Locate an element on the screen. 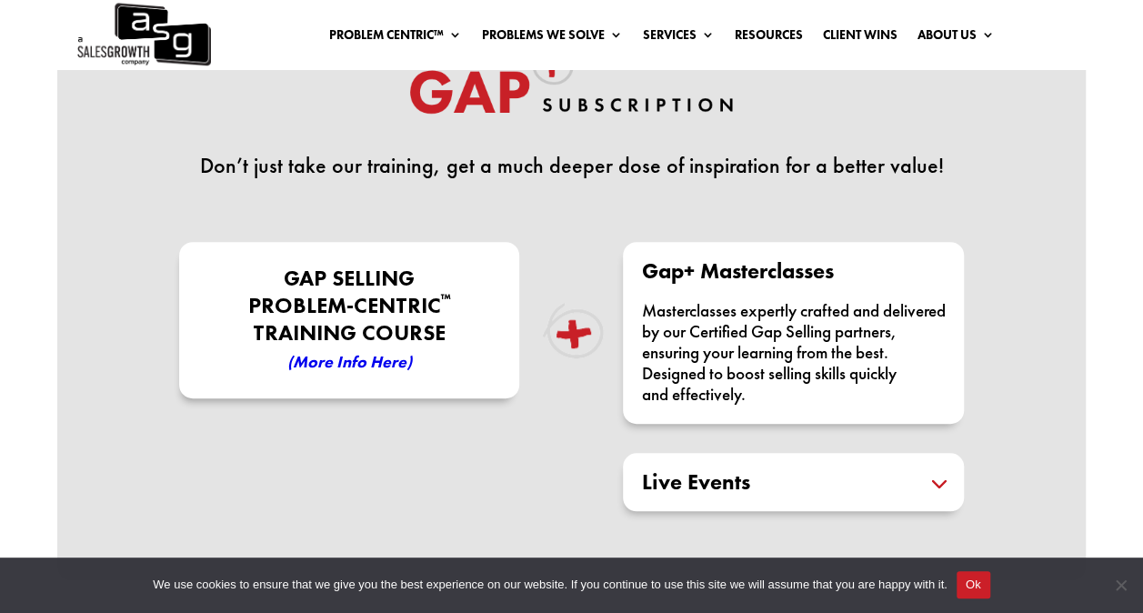 Image resolution: width=1143 pixels, height=613 pixels. a: Client Wins is located at coordinates (860, 38).